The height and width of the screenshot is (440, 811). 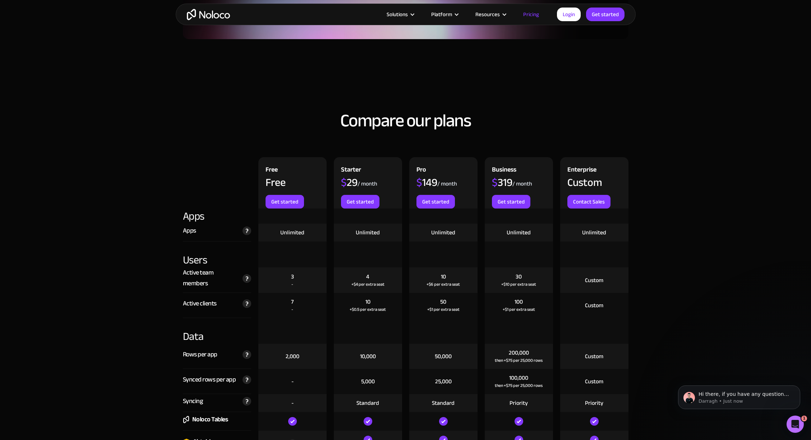 What do you see at coordinates (581, 171) in the screenshot?
I see `div: Enterprise` at bounding box center [581, 171].